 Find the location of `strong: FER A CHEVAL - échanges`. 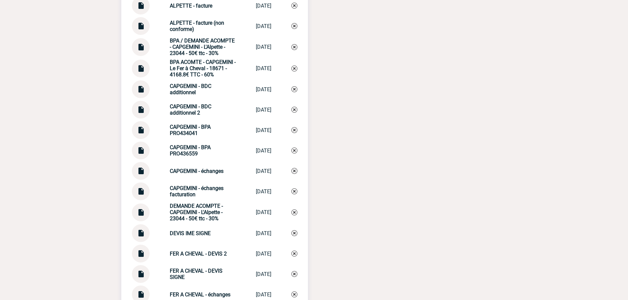

strong: FER A CHEVAL - échanges is located at coordinates (200, 295).